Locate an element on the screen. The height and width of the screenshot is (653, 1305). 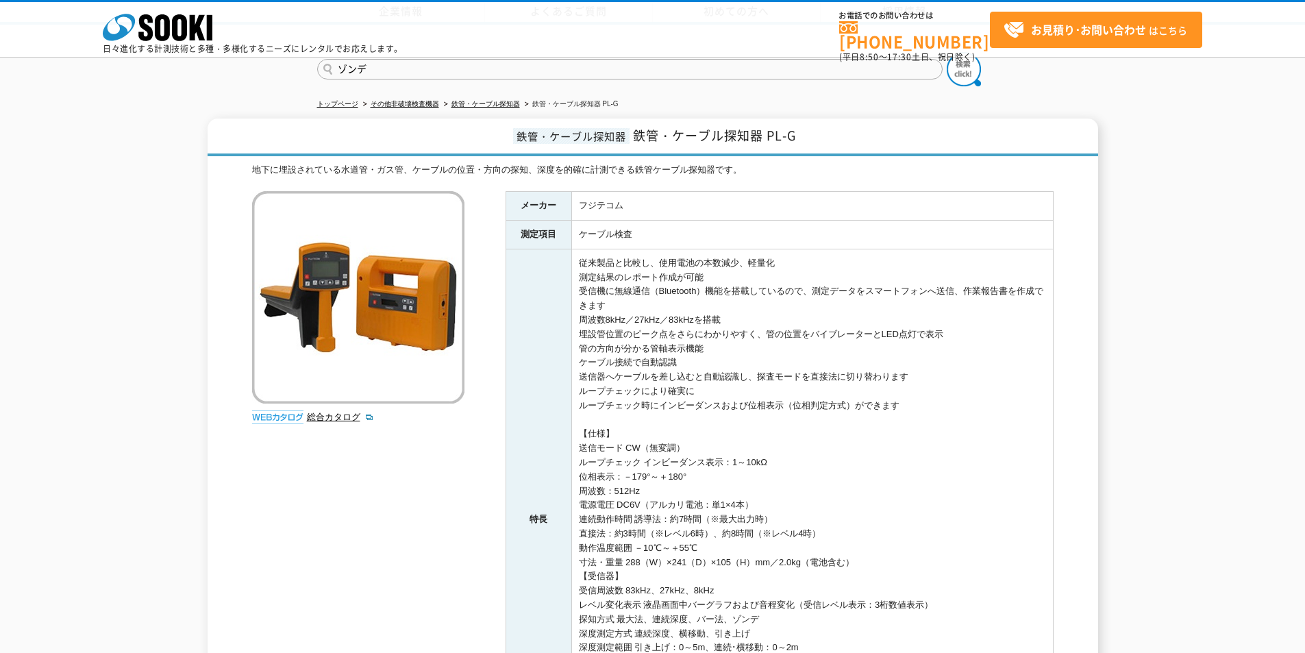
img: webカタログ is located at coordinates (277, 417).